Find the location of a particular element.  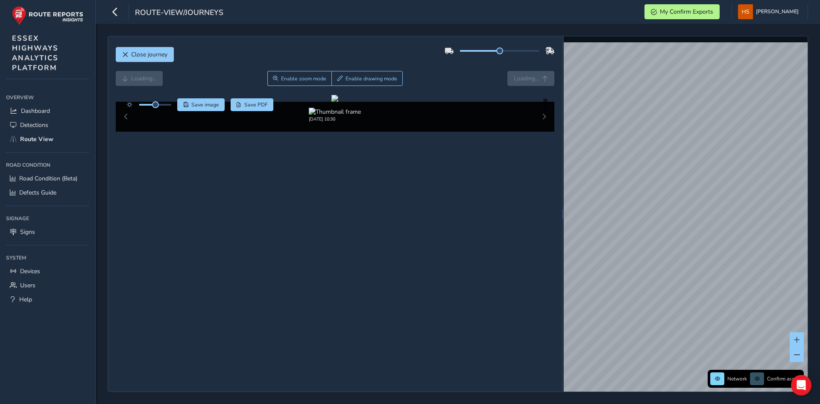

span: route-view/journeys is located at coordinates (179, 13).